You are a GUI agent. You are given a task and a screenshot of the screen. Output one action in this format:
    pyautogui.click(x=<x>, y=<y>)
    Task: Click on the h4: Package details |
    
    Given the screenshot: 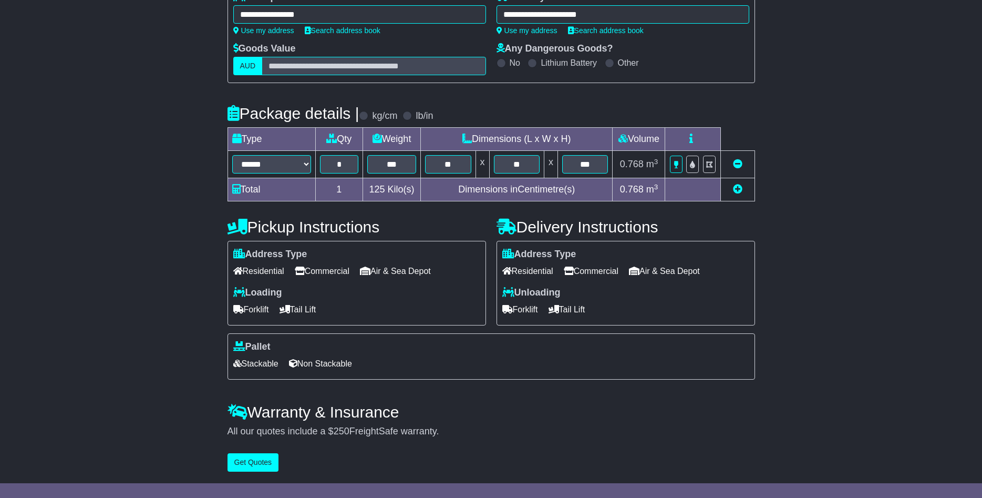 What is the action you would take?
    pyautogui.click(x=293, y=113)
    